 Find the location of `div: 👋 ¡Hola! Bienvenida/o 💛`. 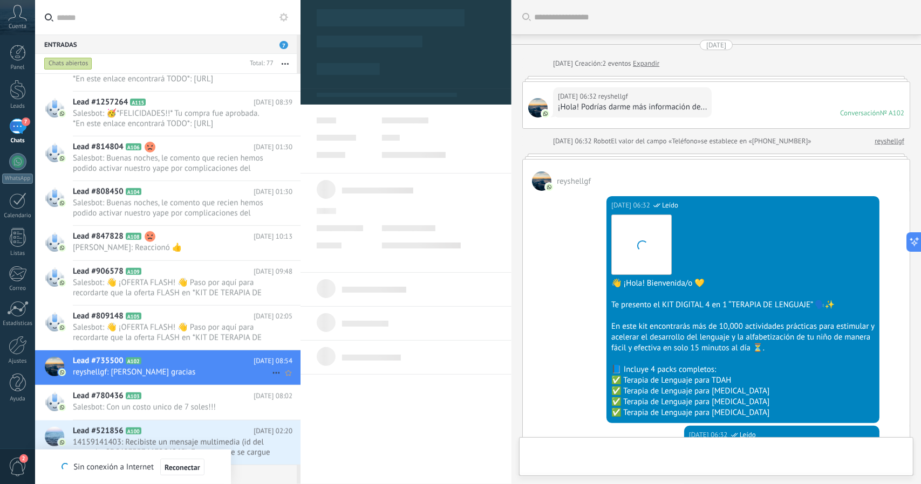

div: 👋 ¡Hola! Bienvenida/o 💛 is located at coordinates (743, 284).